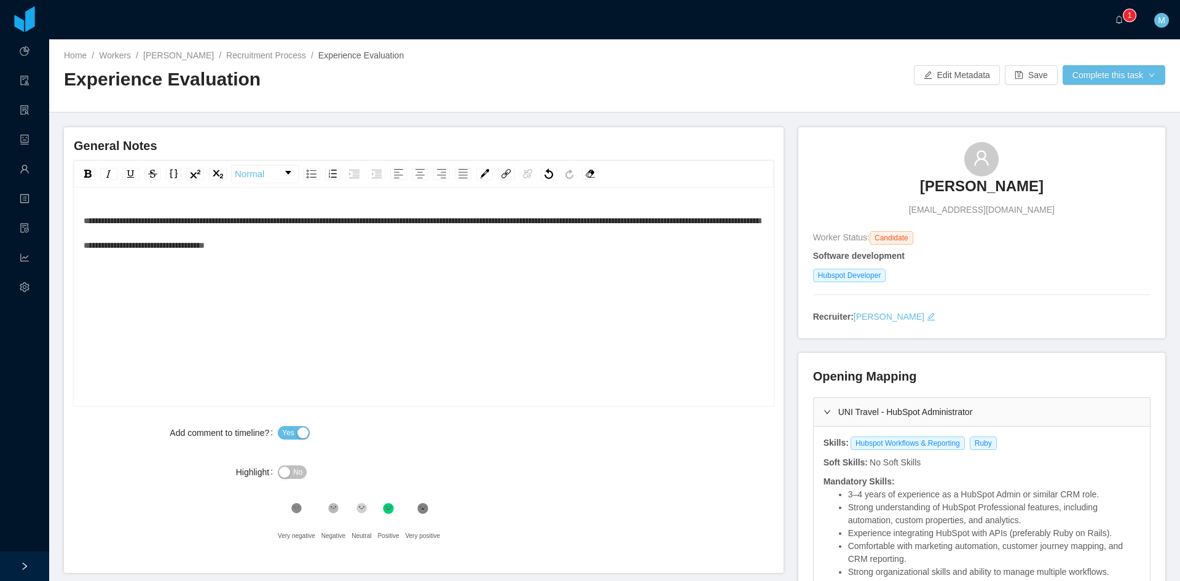 This screenshot has height=581, width=1180. Describe the element at coordinates (115, 55) in the screenshot. I see `a: Workers` at that location.